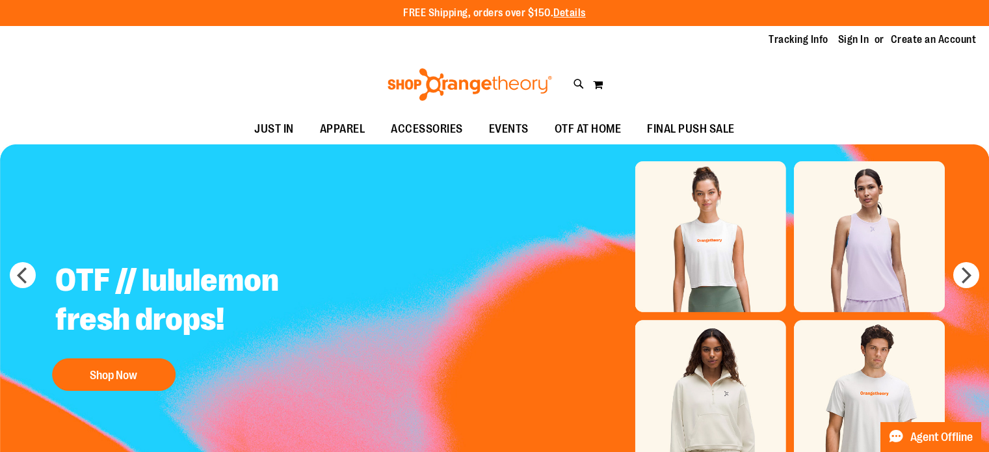 The image size is (989, 452). Describe the element at coordinates (934, 40) in the screenshot. I see `a: Create an Account` at that location.